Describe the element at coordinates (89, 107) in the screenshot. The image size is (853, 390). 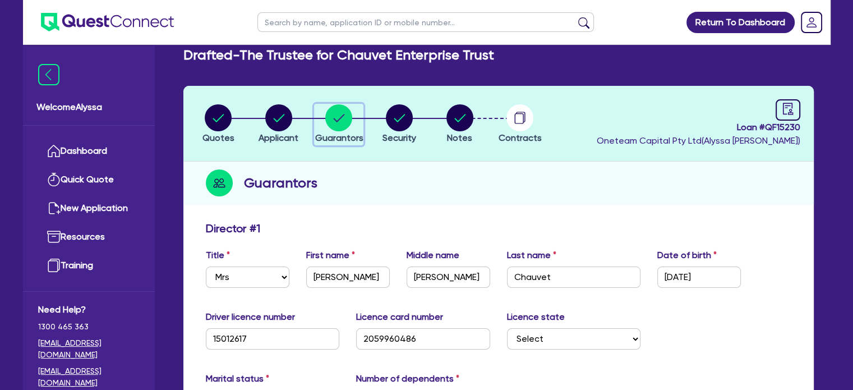
I see `span: Welcome Alyssa` at that location.